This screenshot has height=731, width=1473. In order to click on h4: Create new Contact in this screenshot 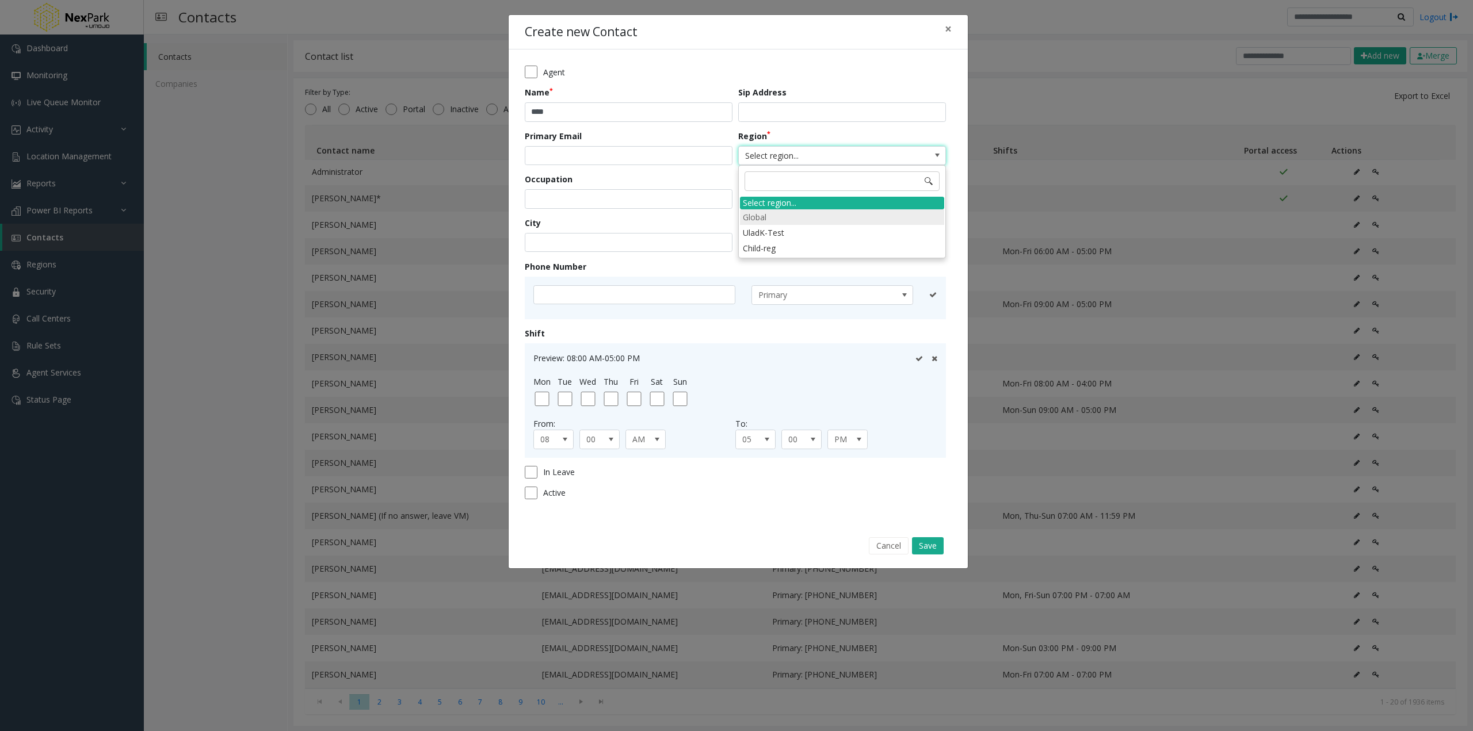, I will do `click(581, 32)`.